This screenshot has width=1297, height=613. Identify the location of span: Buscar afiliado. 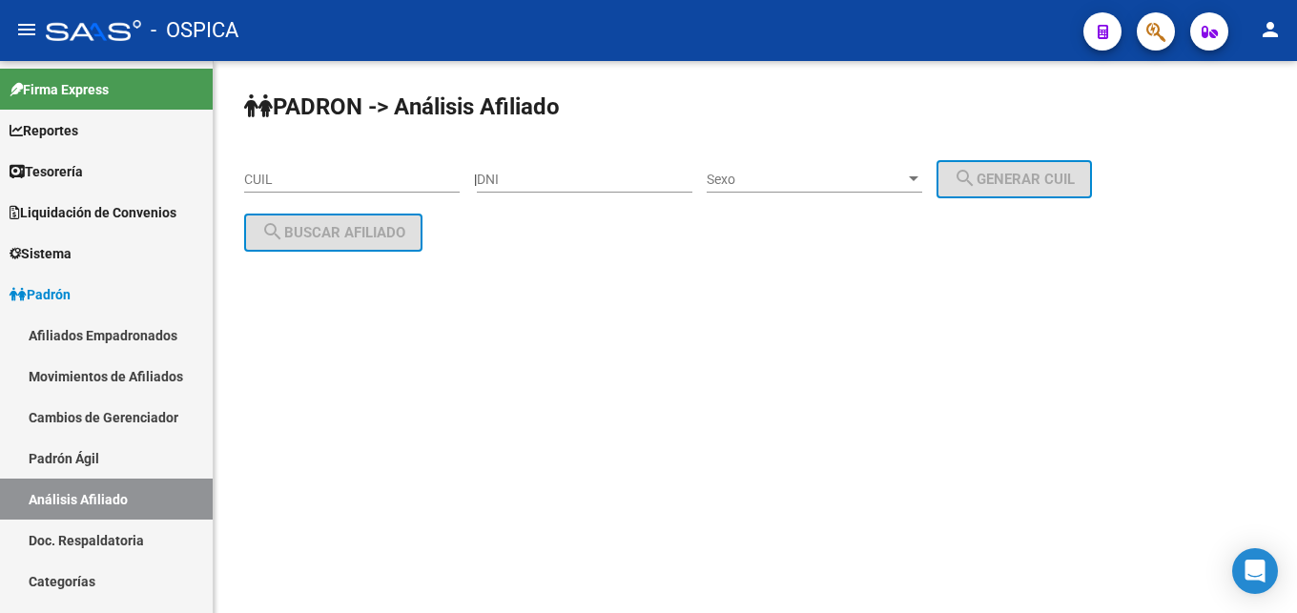
(333, 233).